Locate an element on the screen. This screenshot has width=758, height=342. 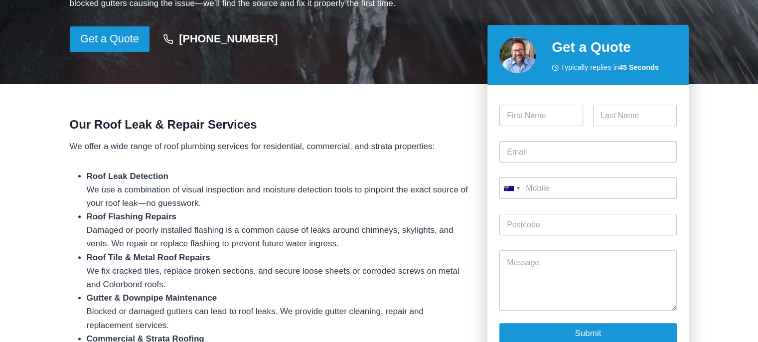
span: Get a Quote is located at coordinates (110, 39).